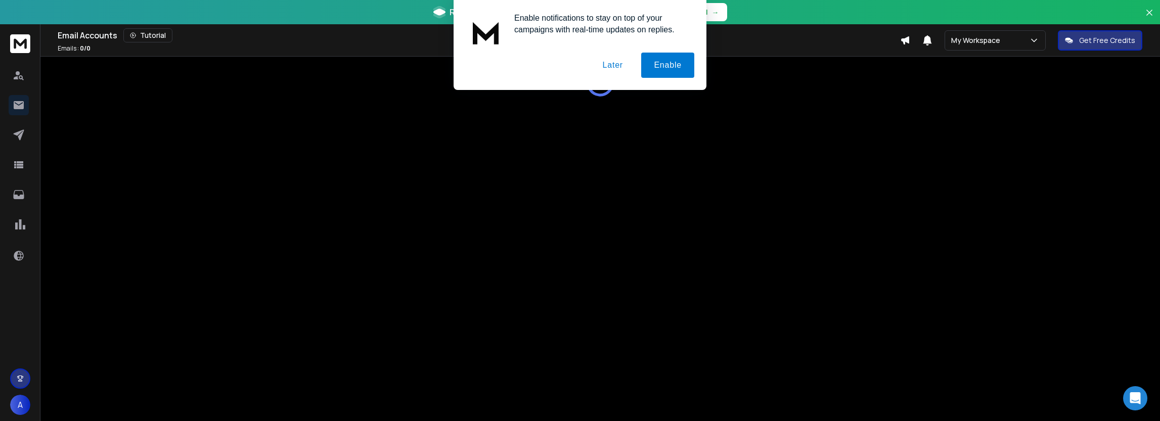  What do you see at coordinates (600, 24) in the screenshot?
I see `div: Enable notifications to stay on top of your campaigns with real-time updates on replies.` at bounding box center [600, 24].